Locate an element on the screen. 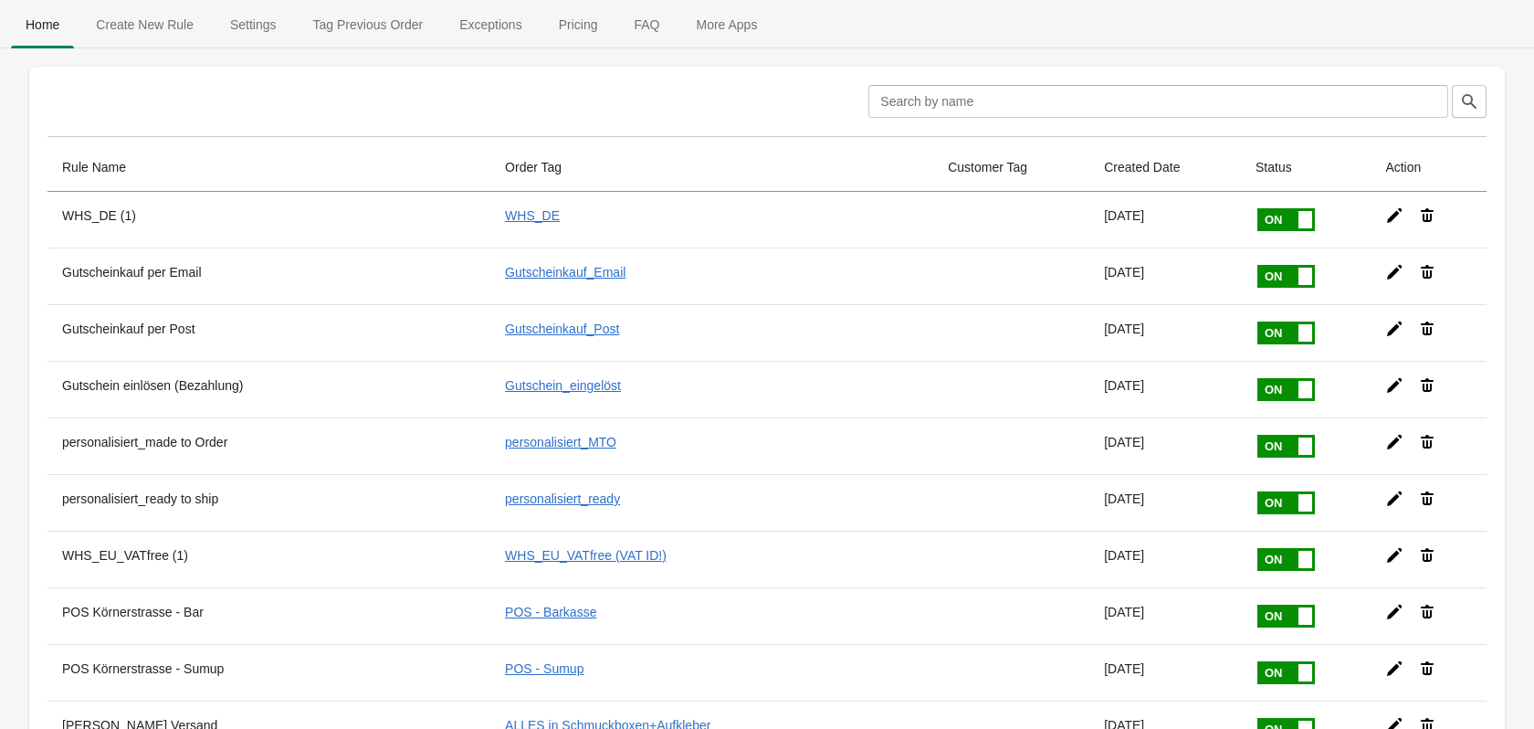  input: Search by name is located at coordinates (1158, 101).